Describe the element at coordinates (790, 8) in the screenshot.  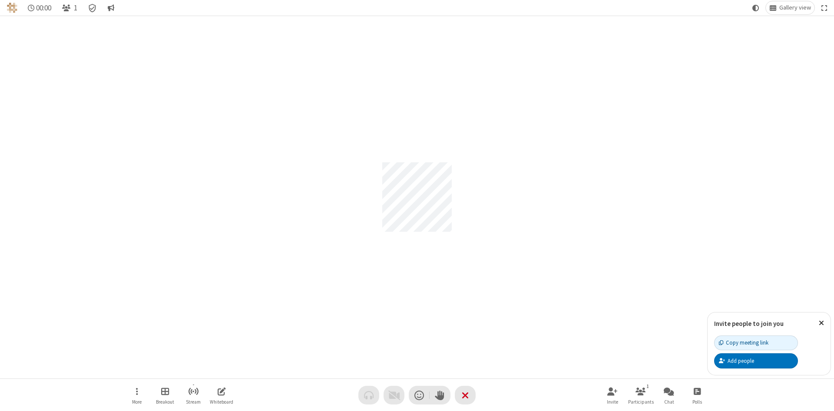
I see `button: Change layout` at that location.